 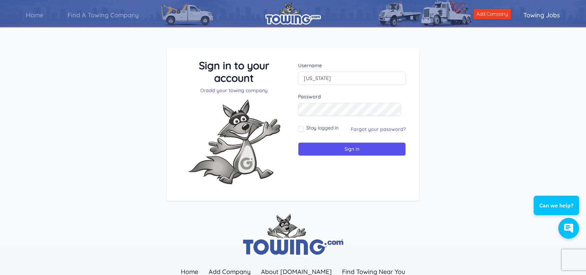 What do you see at coordinates (234, 142) in the screenshot?
I see `img: Fox-Excited.png` at bounding box center [234, 142].